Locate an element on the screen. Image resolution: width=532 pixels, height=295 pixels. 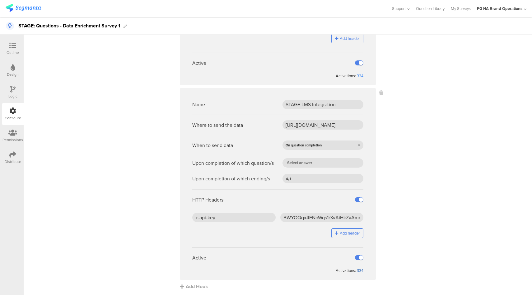
div: Upon completion of which question/s is located at coordinates (233, 163).